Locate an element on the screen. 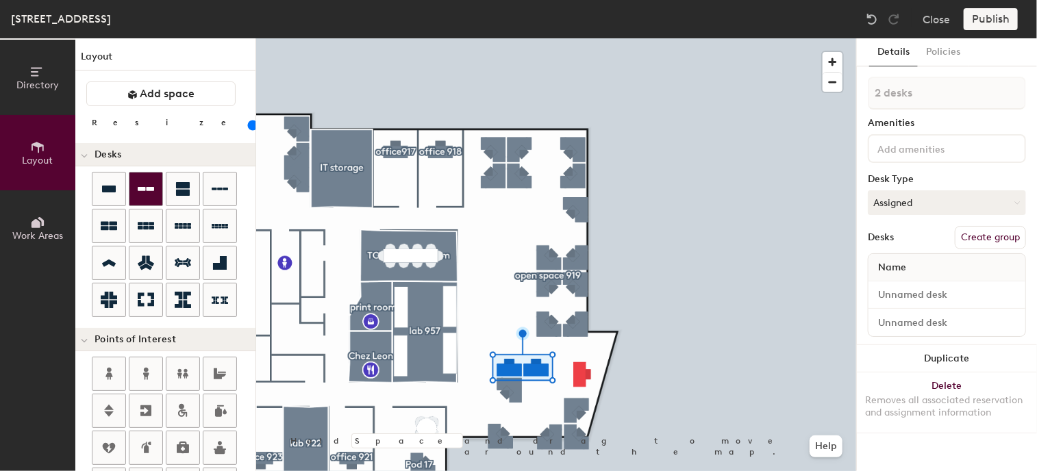 This screenshot has height=471, width=1037. span: Directory is located at coordinates (38, 85).